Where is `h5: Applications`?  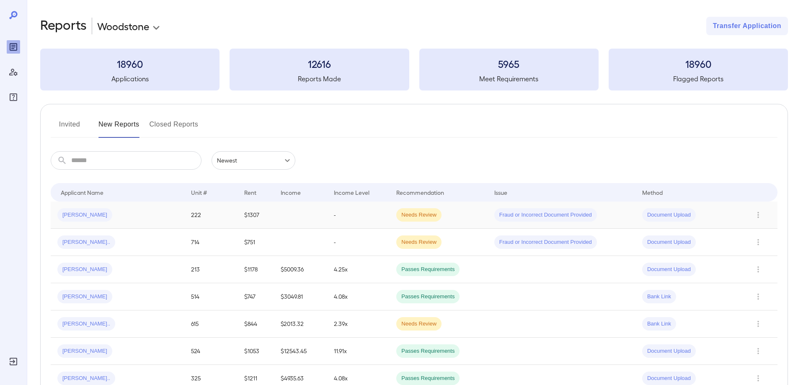
h5: Applications is located at coordinates (130, 79).